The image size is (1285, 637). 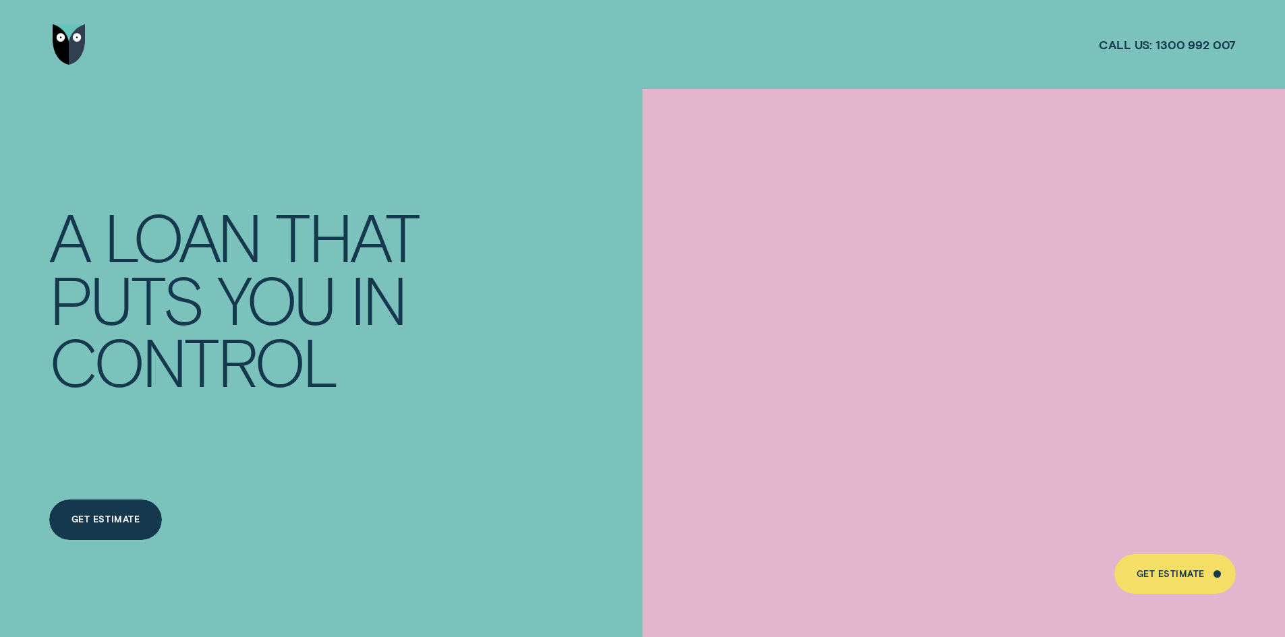 What do you see at coordinates (1167, 45) in the screenshot?
I see `a: Call us:1300 992 007` at bounding box center [1167, 45].